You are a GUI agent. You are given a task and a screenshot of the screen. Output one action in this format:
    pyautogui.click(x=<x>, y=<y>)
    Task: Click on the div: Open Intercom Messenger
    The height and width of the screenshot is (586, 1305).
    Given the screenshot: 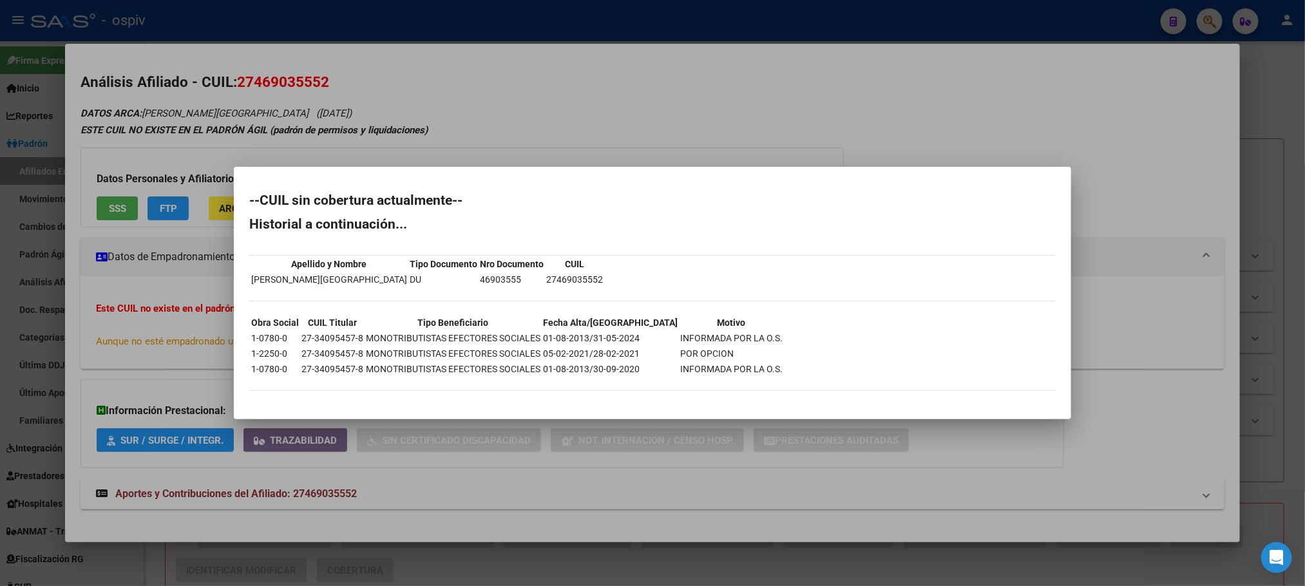 What is the action you would take?
    pyautogui.click(x=1277, y=558)
    